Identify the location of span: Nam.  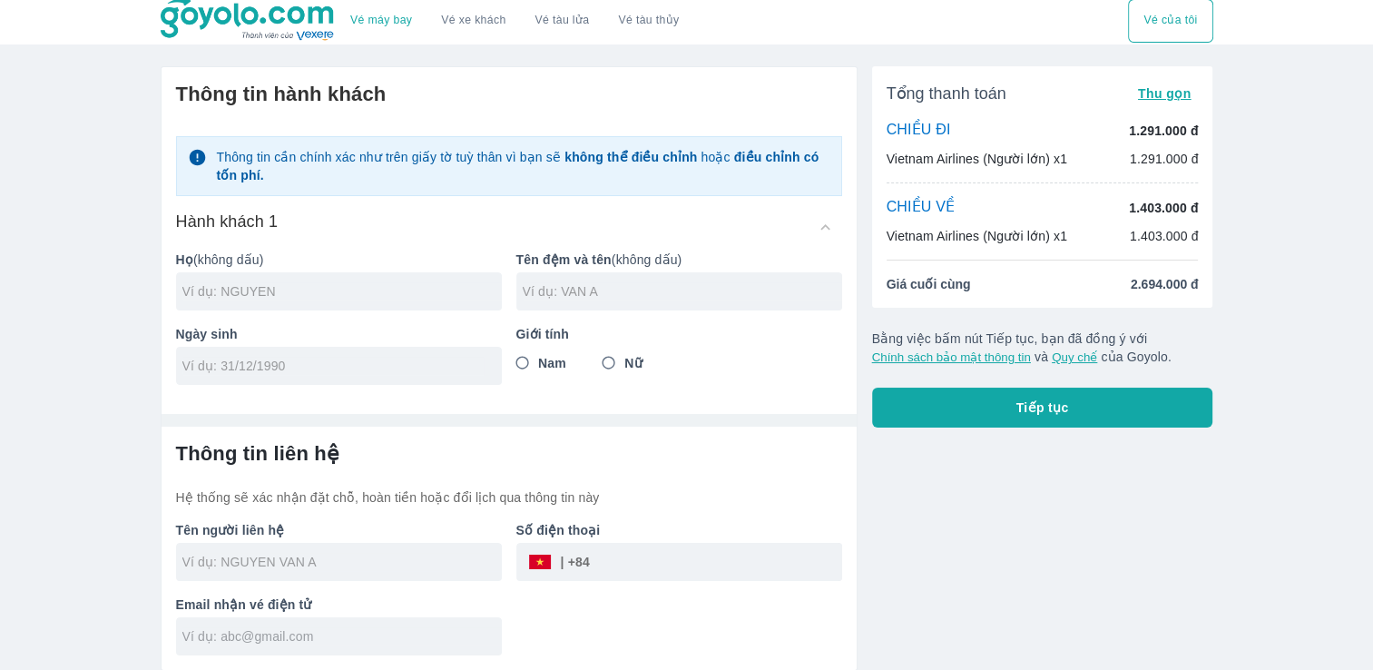
(552, 363).